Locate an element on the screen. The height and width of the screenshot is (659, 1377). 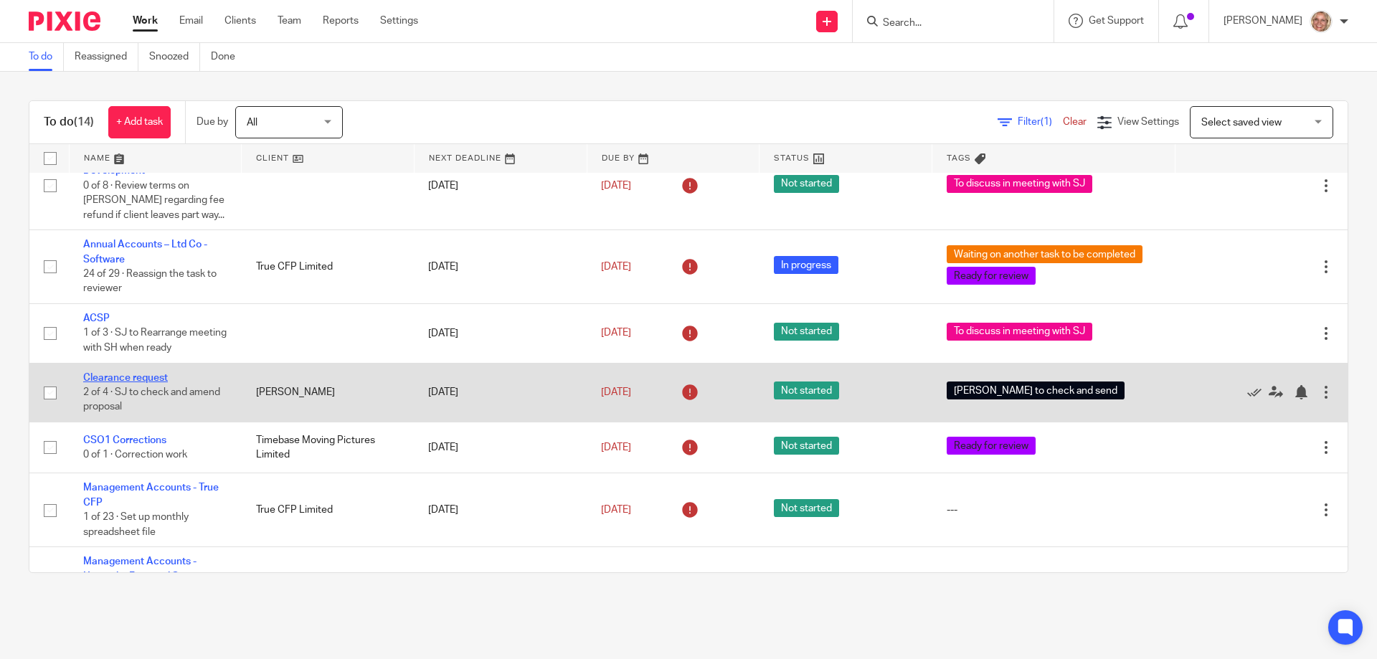
input: Search is located at coordinates (946, 24).